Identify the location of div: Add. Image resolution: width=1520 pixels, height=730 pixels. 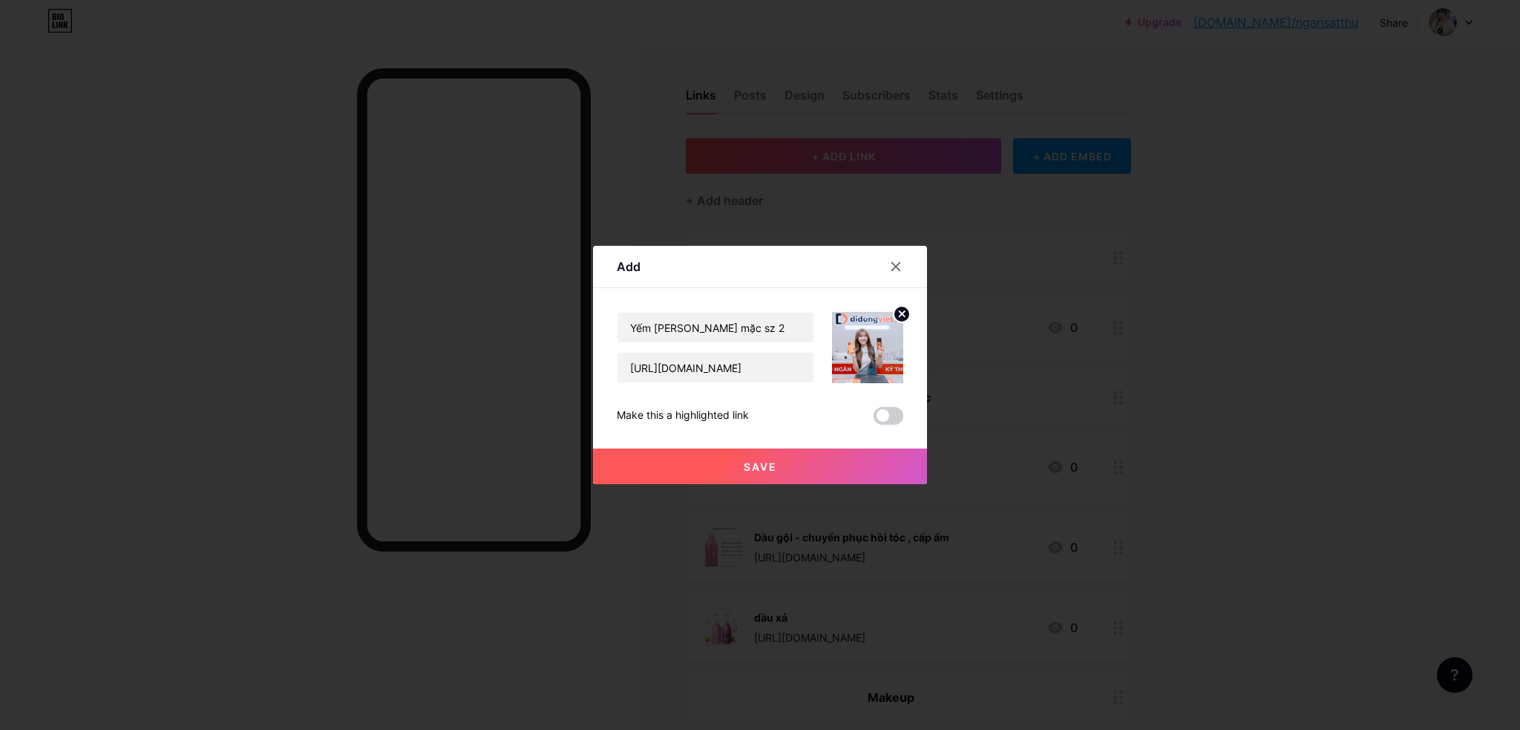
(629, 266).